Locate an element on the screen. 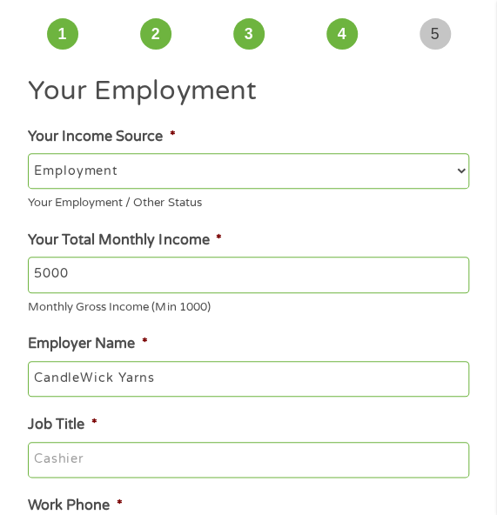 This screenshot has width=497, height=515. input: 1800 is located at coordinates (248, 275).